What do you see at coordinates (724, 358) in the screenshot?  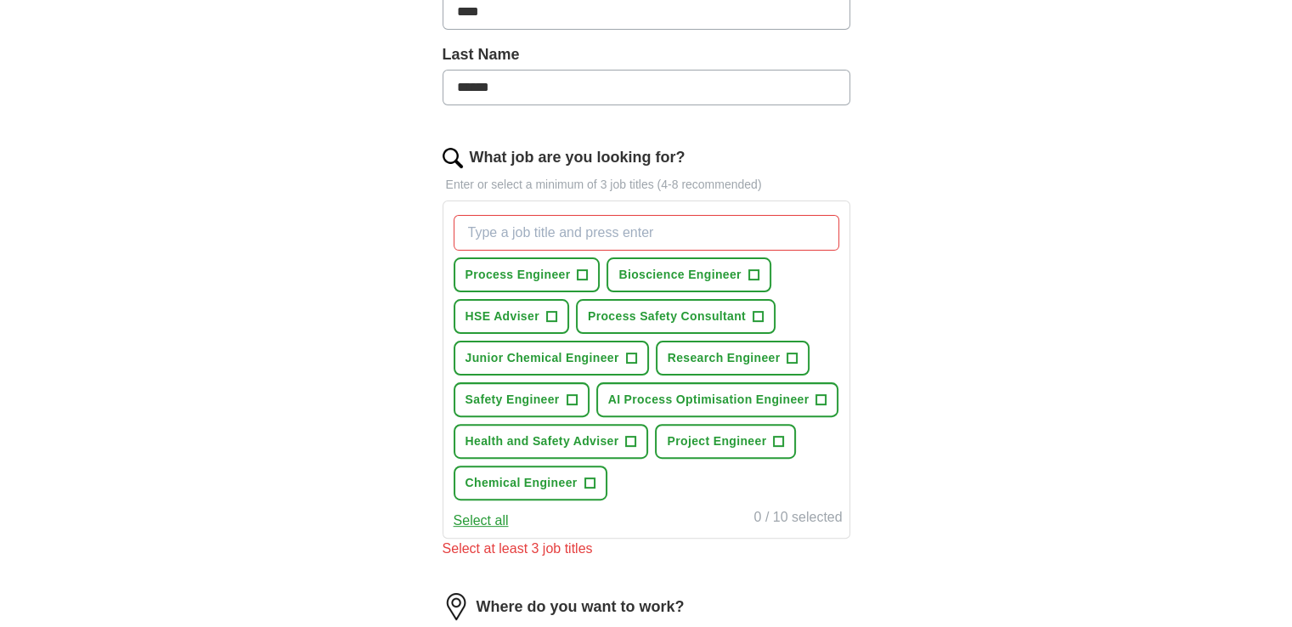 I see `span: Research Engineer` at bounding box center [724, 358].